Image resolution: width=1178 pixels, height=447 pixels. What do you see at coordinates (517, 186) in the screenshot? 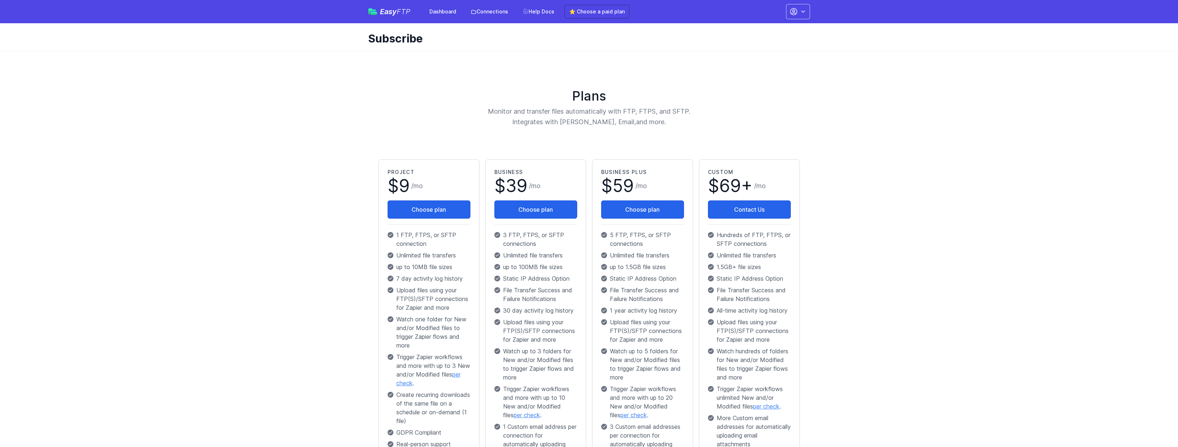
I see `span: 39` at bounding box center [517, 186].